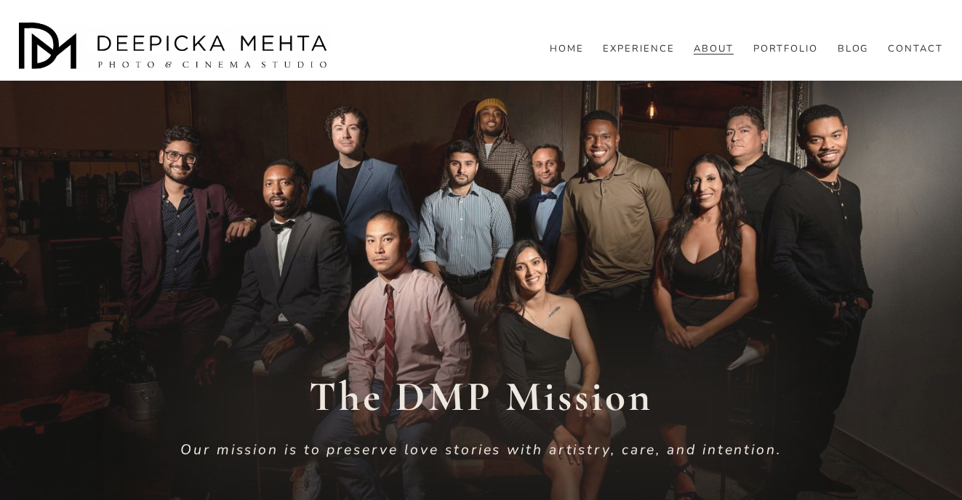  I want to click on a: EXPERIENCE, so click(638, 49).